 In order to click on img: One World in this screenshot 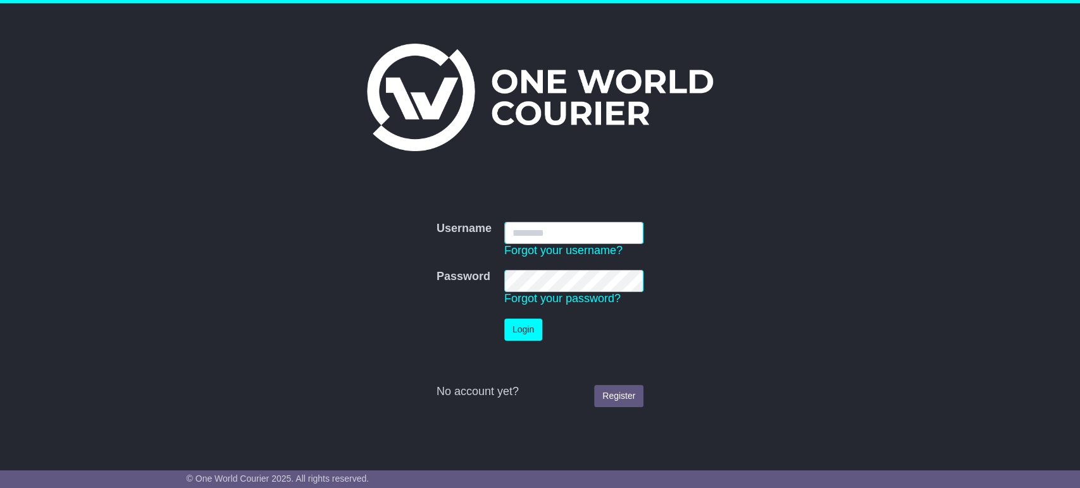, I will do `click(540, 97)`.